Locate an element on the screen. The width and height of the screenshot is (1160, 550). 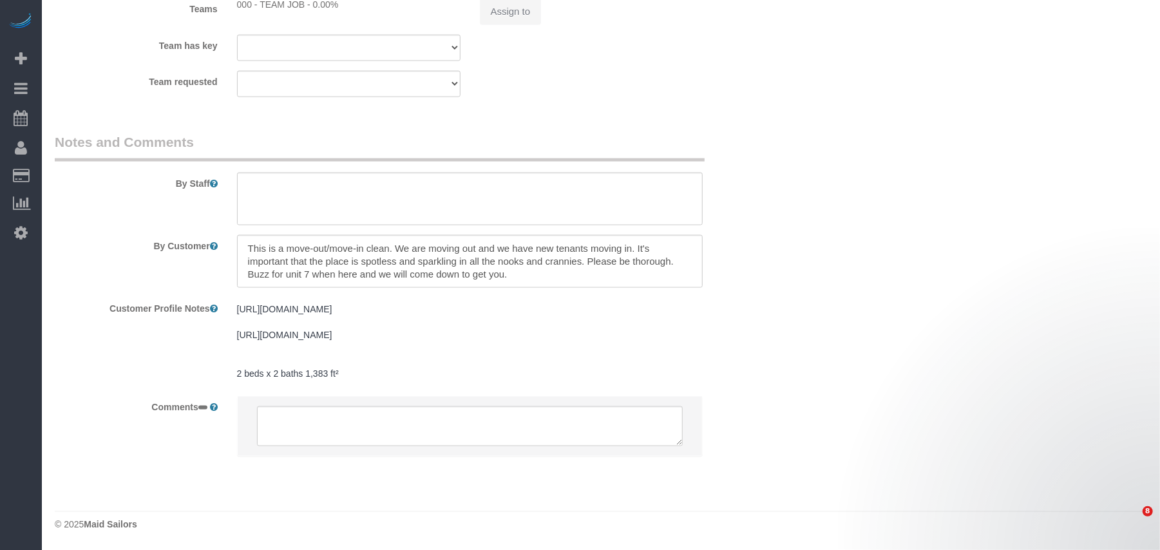
a: Automaid Logo is located at coordinates (21, 22).